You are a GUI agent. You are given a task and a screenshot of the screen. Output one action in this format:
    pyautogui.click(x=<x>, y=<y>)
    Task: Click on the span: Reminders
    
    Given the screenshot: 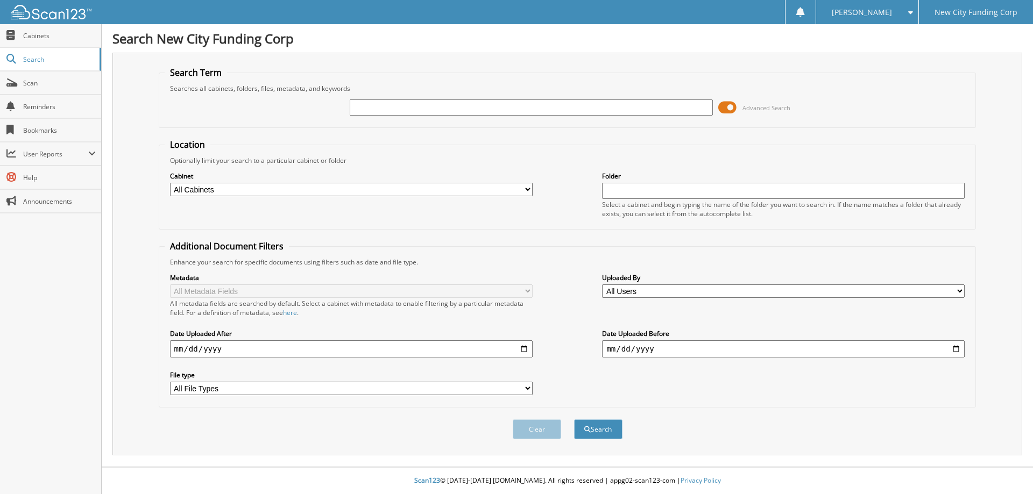 What is the action you would take?
    pyautogui.click(x=59, y=106)
    